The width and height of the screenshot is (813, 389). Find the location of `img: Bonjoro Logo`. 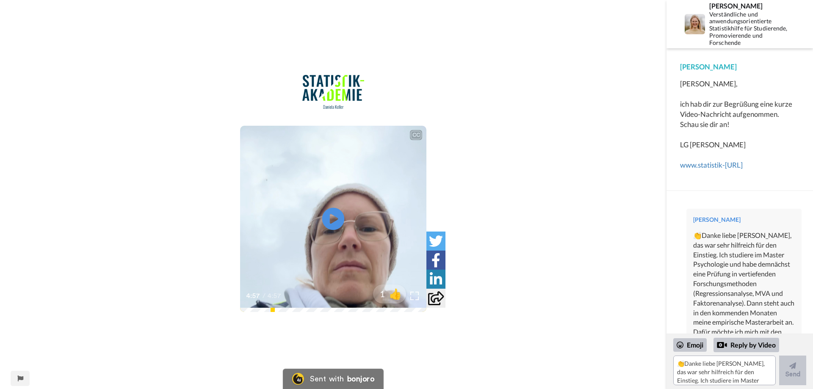

img: Bonjoro Logo is located at coordinates (298, 379).